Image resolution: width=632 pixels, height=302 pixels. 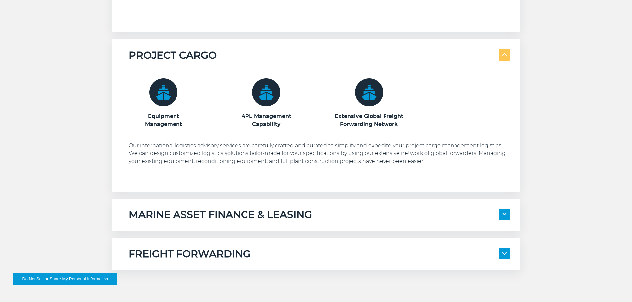 What do you see at coordinates (369, 121) in the screenshot?
I see `h3: Extensive Global Freight Forwarding Network` at bounding box center [369, 121].